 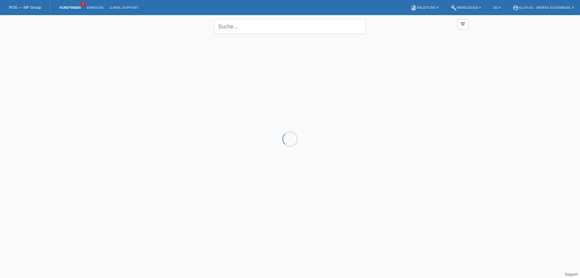 I want to click on i: build, so click(x=454, y=8).